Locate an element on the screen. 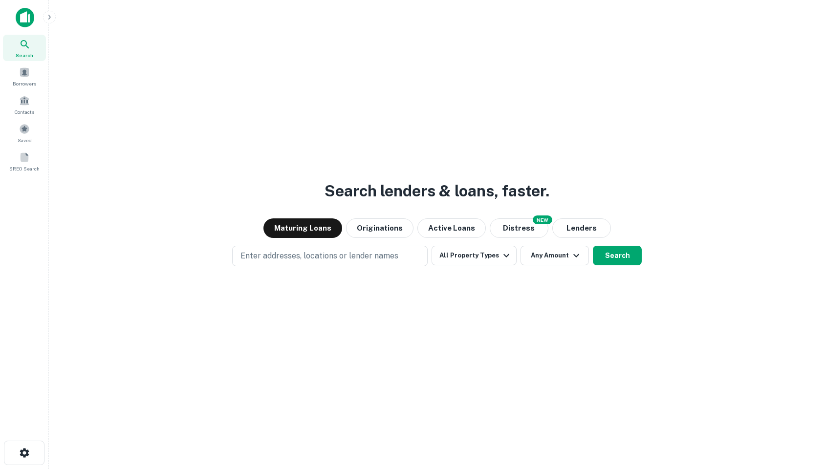  button: Search is located at coordinates (617, 256).